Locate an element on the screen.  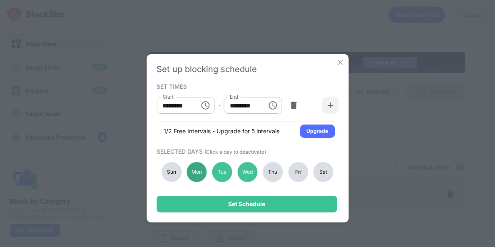
label: End is located at coordinates (234, 97).